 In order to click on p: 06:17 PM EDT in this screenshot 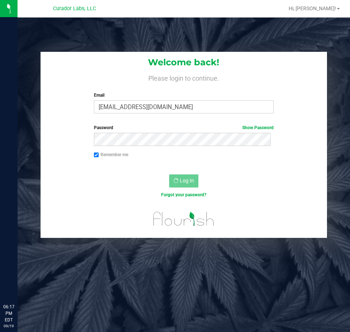, I will do `click(9, 314)`.